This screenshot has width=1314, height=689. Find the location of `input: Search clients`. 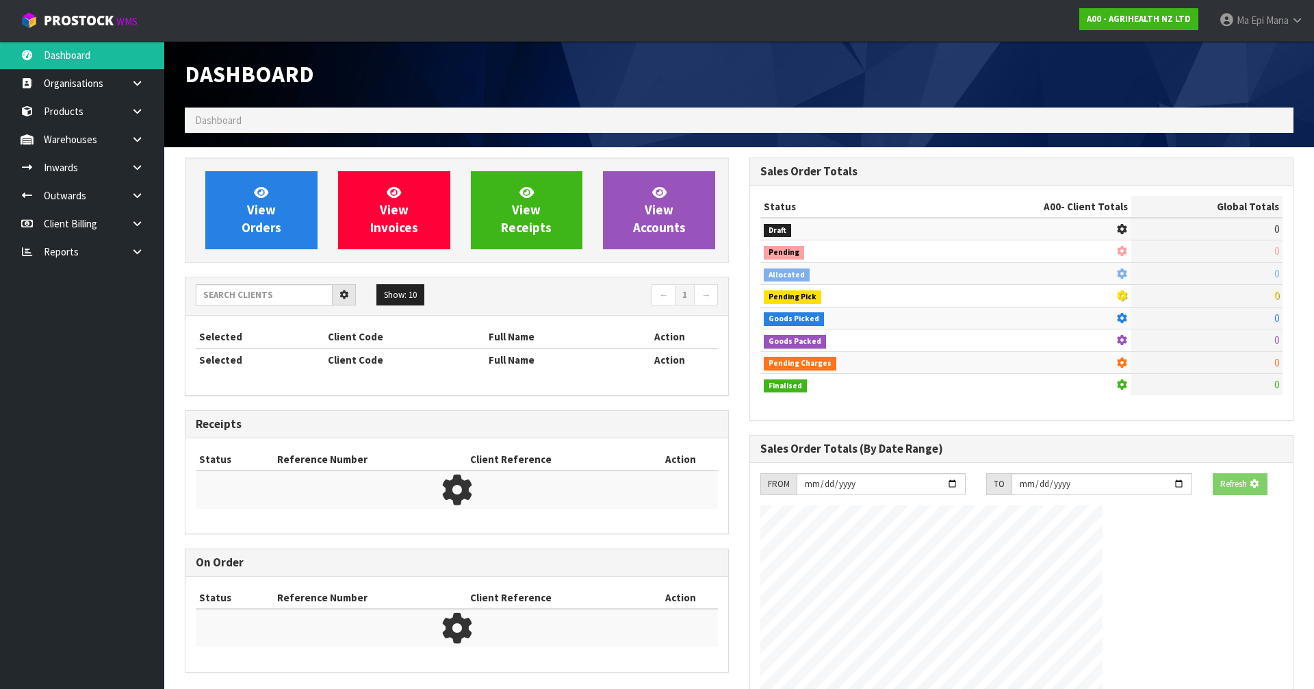

input: Search clients is located at coordinates (264, 294).